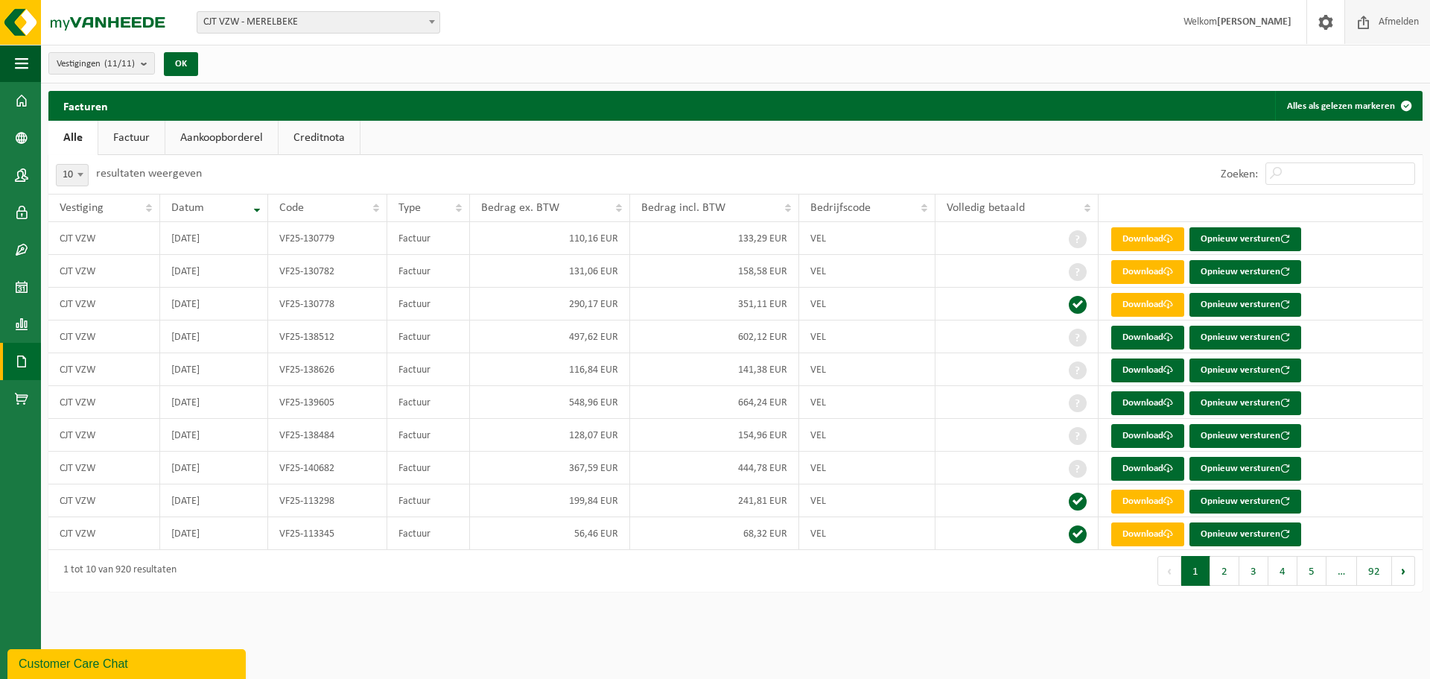 The image size is (1430, 679). What do you see at coordinates (550, 402) in the screenshot?
I see `td: 548,96 EUR` at bounding box center [550, 402].